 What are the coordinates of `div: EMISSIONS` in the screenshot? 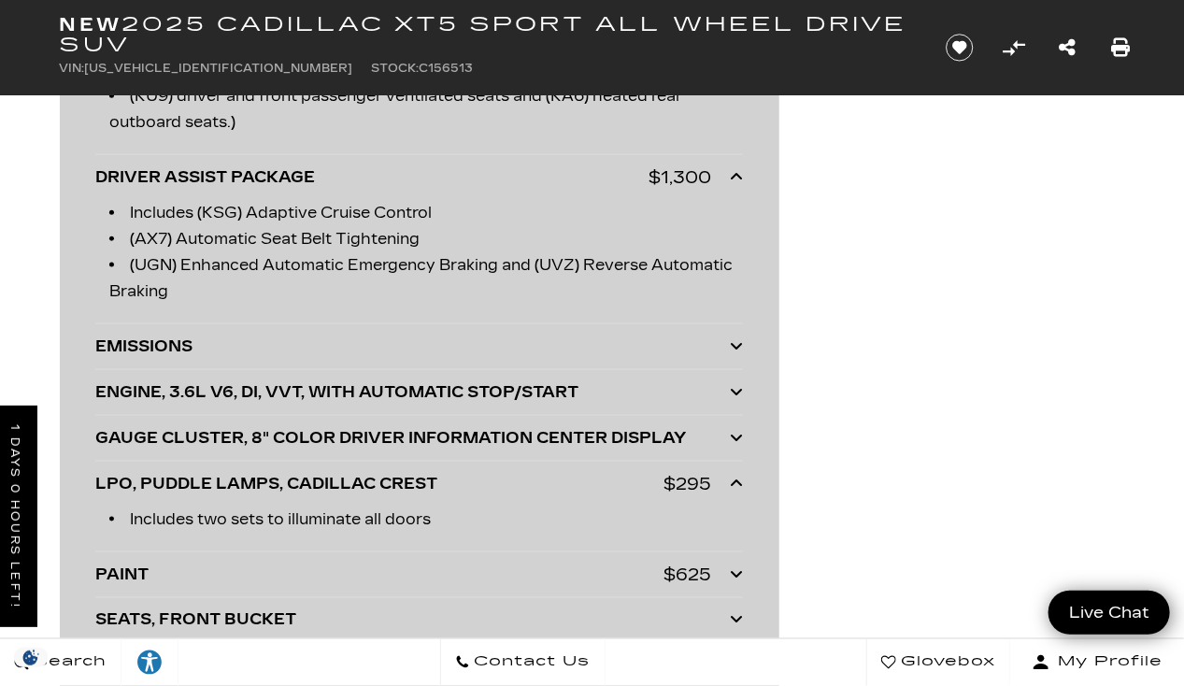 It's located at (412, 347).